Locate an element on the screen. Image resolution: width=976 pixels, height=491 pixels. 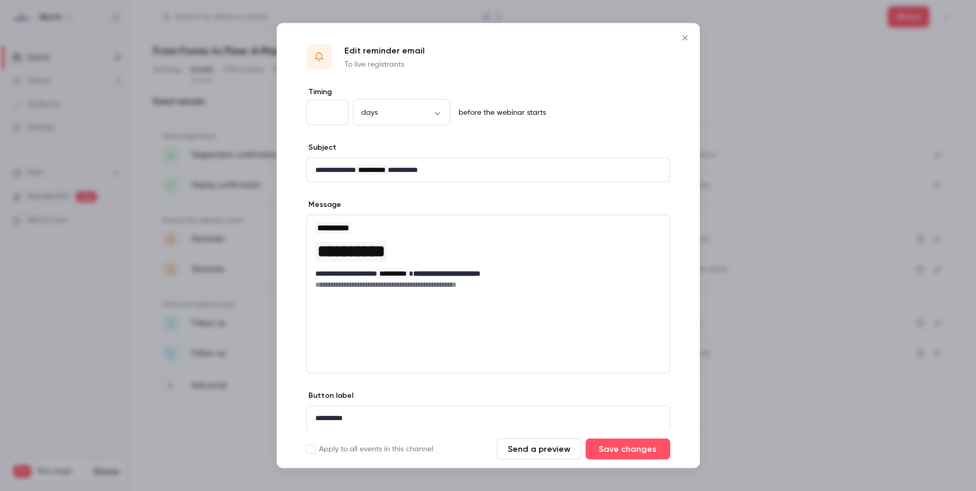
button: Save changes is located at coordinates (628, 449).